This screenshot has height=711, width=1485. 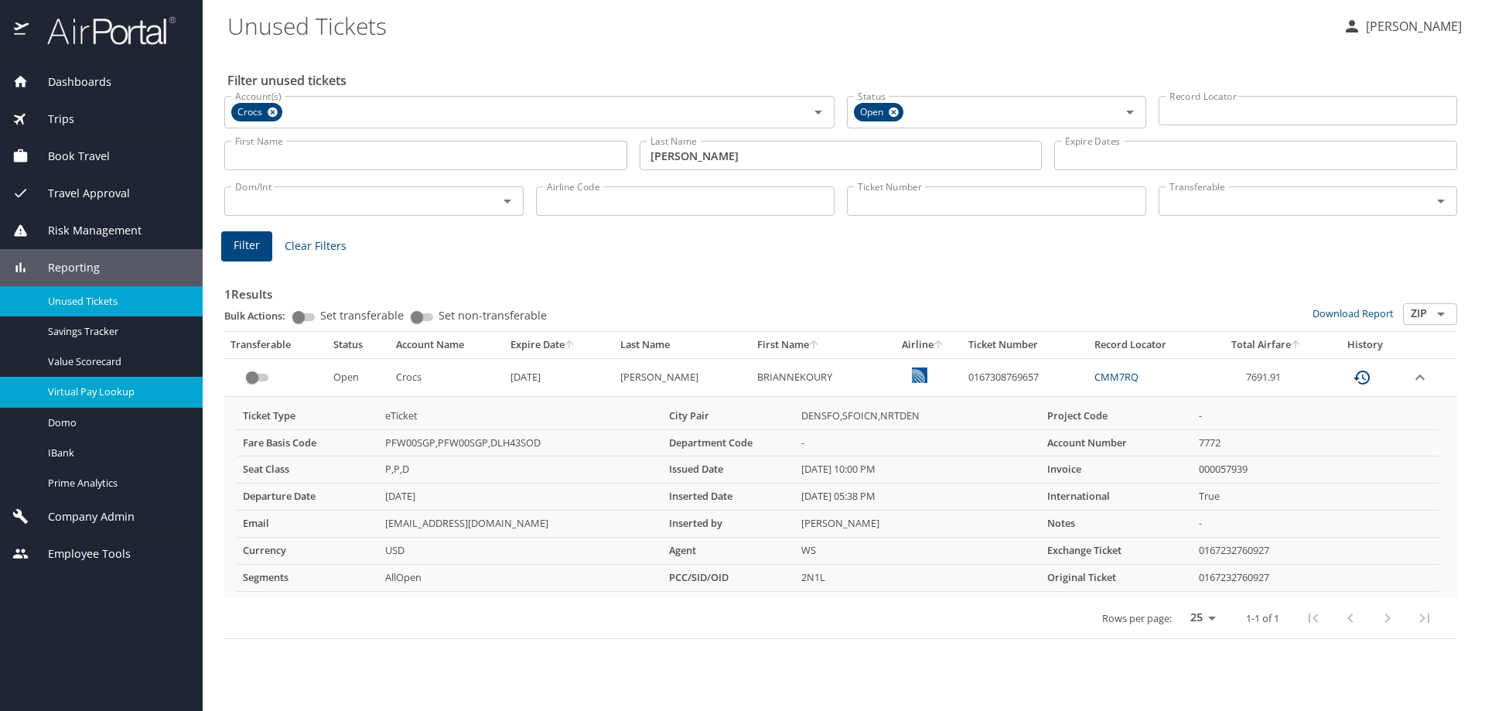 What do you see at coordinates (116, 422) in the screenshot?
I see `span: Domo` at bounding box center [116, 422].